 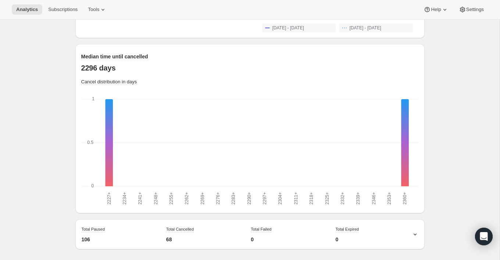 What do you see at coordinates (475, 10) in the screenshot?
I see `span: Settings` at bounding box center [475, 10].